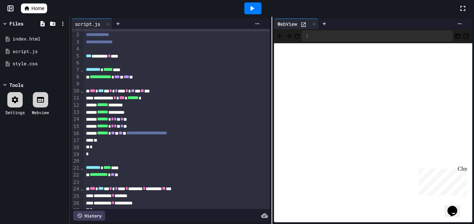  Describe the element at coordinates (89, 216) in the screenshot. I see `div: History` at that location.